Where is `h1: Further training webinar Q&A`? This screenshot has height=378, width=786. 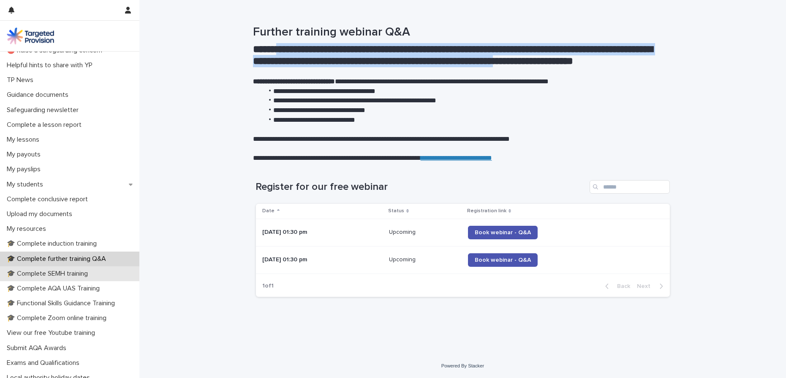 h1: Further training webinar Q&A is located at coordinates (460, 33).